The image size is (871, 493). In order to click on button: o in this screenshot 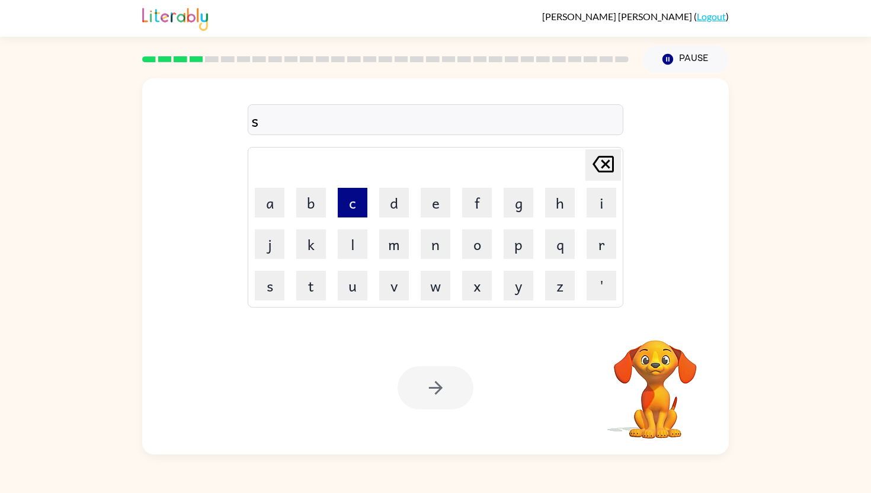, I will do `click(477, 244)`.